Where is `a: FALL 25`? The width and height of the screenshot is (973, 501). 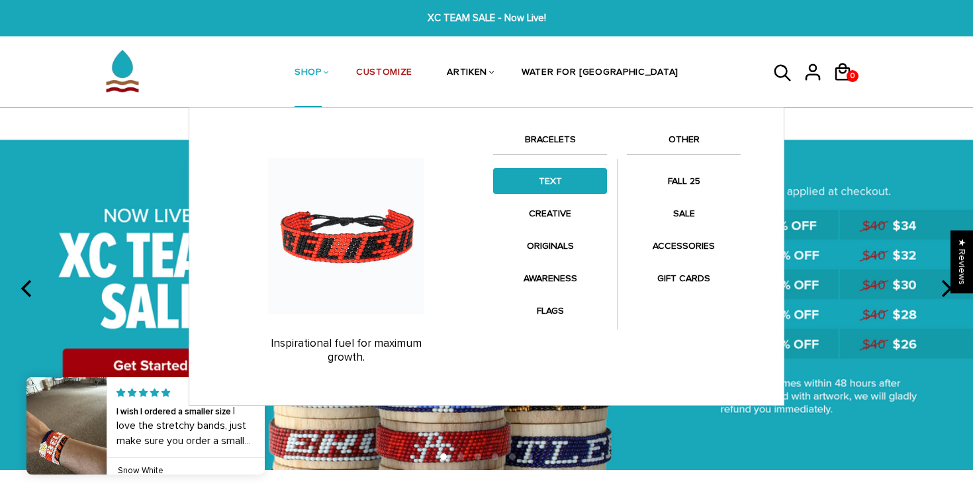 a: FALL 25 is located at coordinates (684, 181).